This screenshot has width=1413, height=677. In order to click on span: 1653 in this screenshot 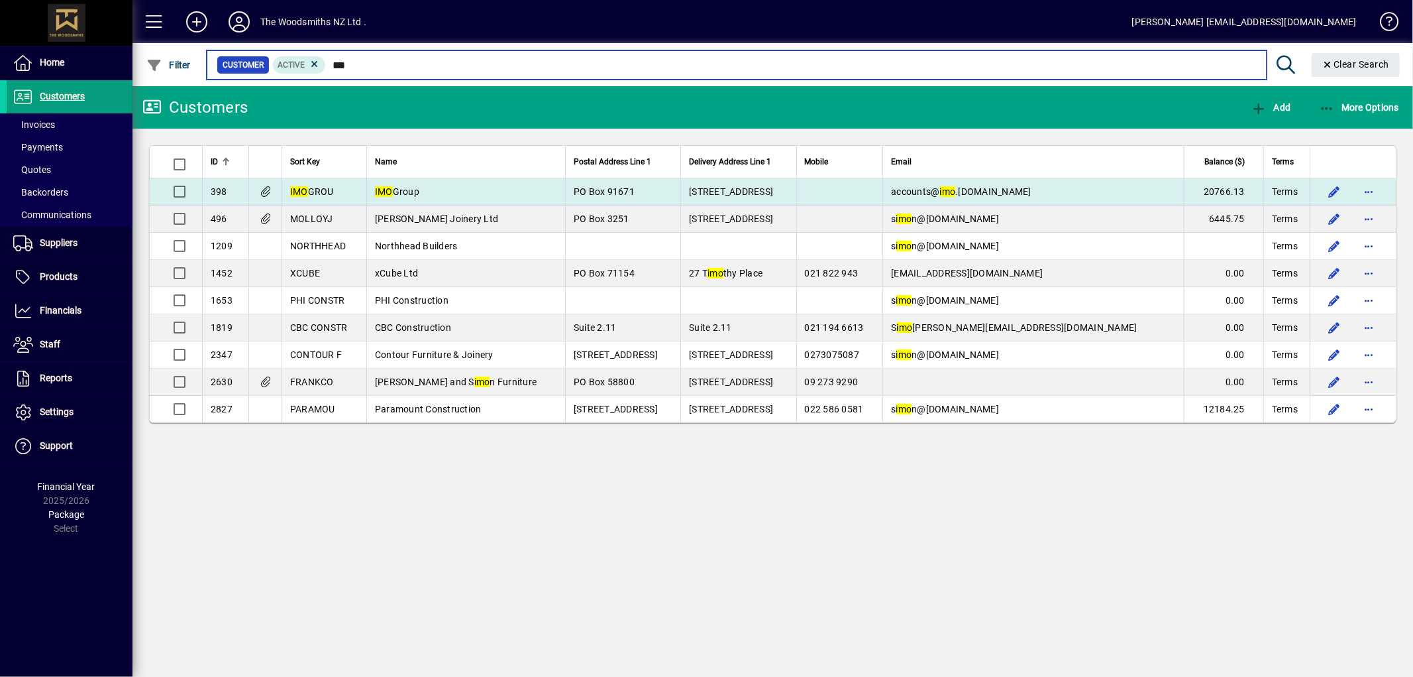, I will do `click(221, 300)`.